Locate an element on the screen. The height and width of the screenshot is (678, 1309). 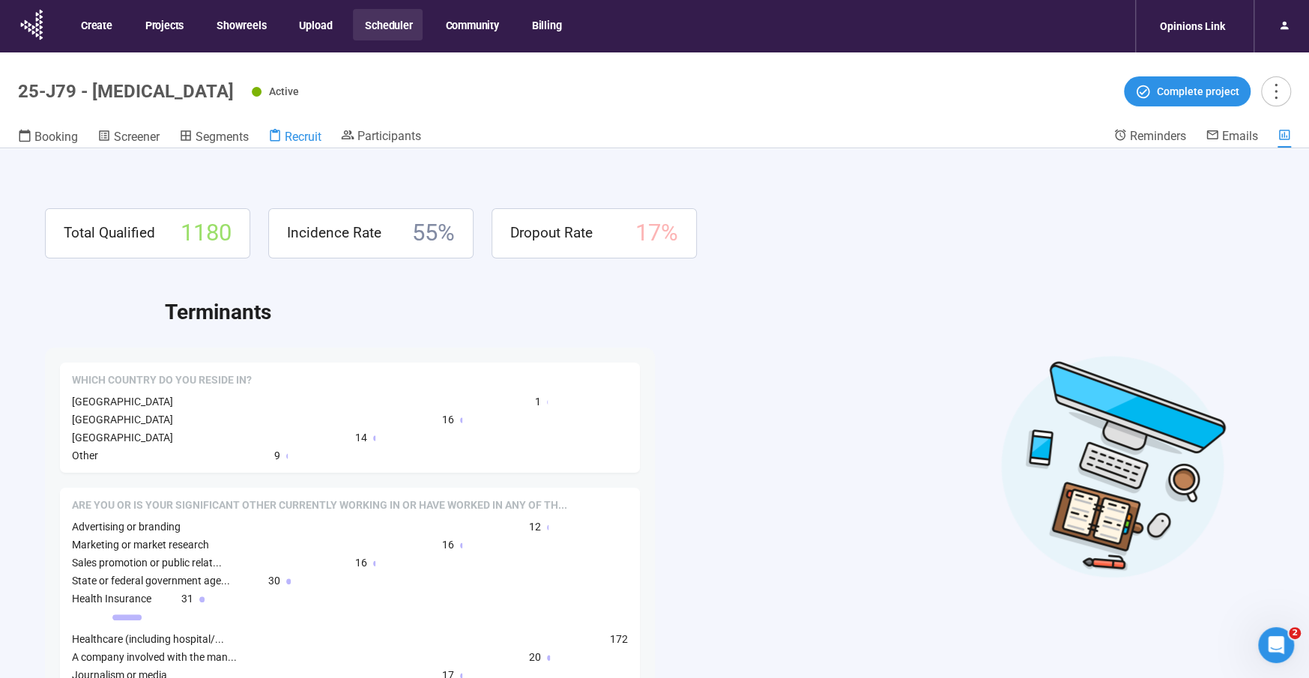
span: Active is located at coordinates (284, 91).